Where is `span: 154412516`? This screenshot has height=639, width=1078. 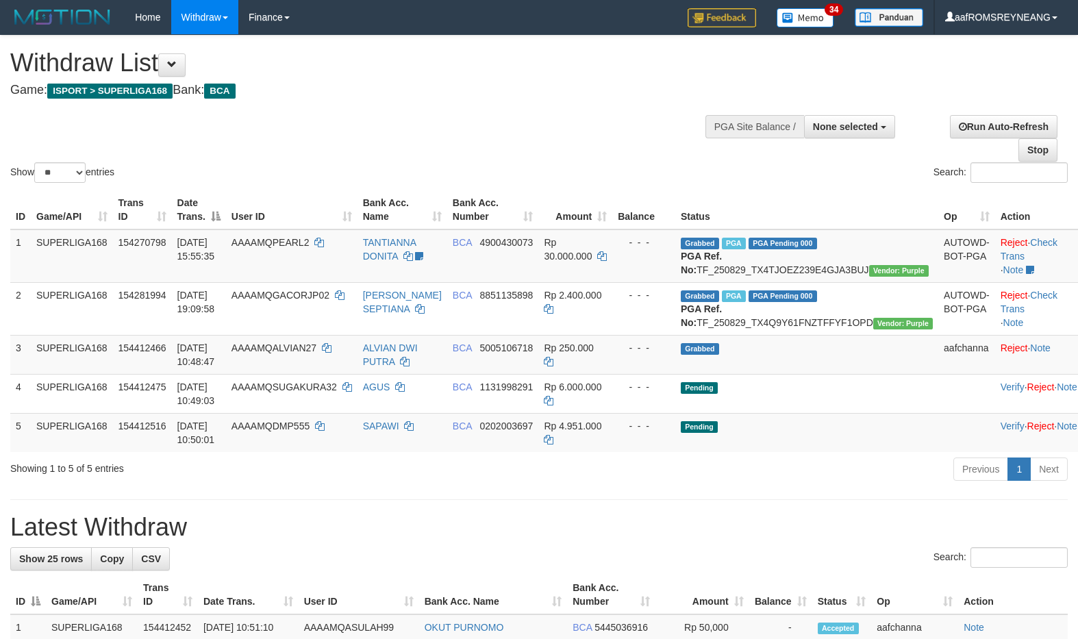
span: 154412516 is located at coordinates (142, 426).